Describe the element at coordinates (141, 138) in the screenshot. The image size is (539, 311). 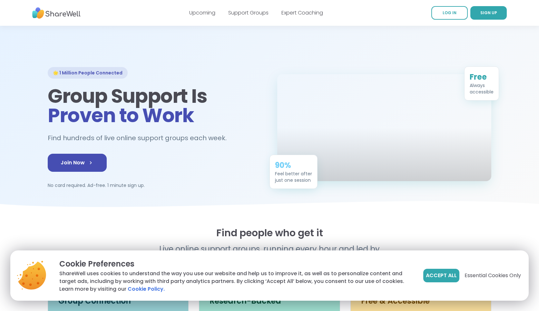
I see `h2: Find hundreds of live online support groups each week.` at that location.